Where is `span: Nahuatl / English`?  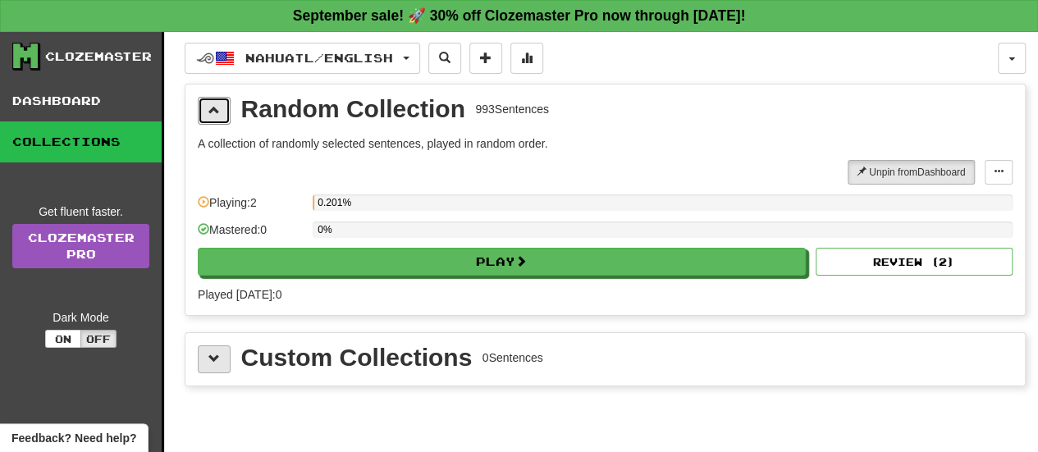
span: Nahuatl / English is located at coordinates (319, 57).